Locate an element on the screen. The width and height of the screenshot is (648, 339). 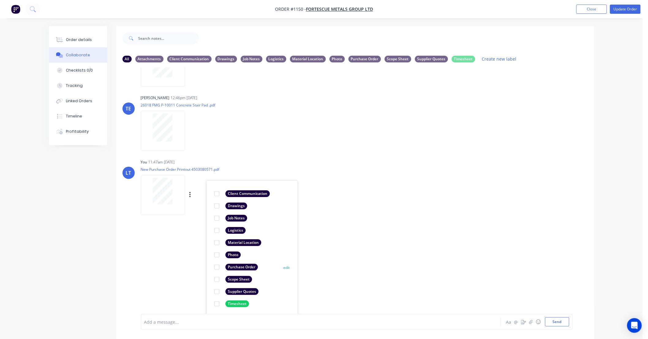
a: FORTESCUE METALS GROUP LTD is located at coordinates (339, 9).